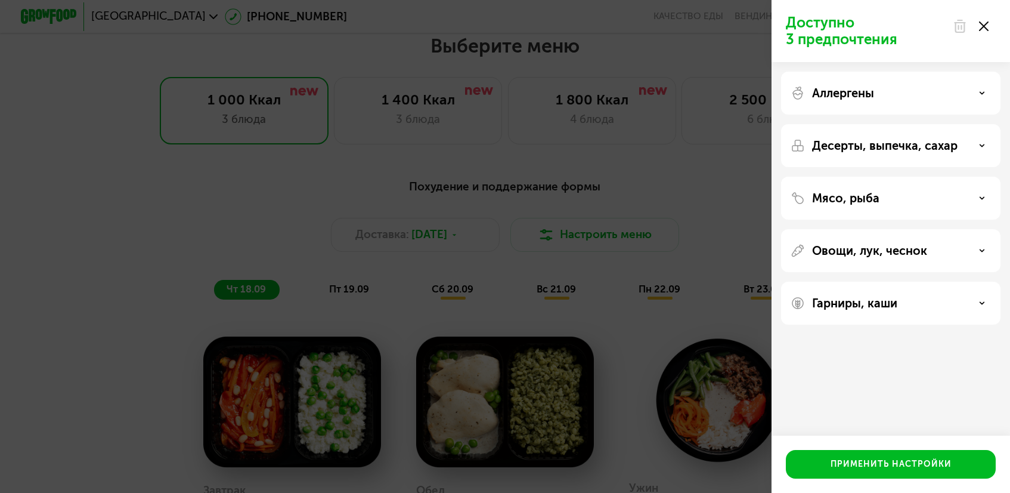 This screenshot has width=1010, height=493. What do you see at coordinates (866, 31) in the screenshot?
I see `p: Доступно 3 предпочтения` at bounding box center [866, 31].